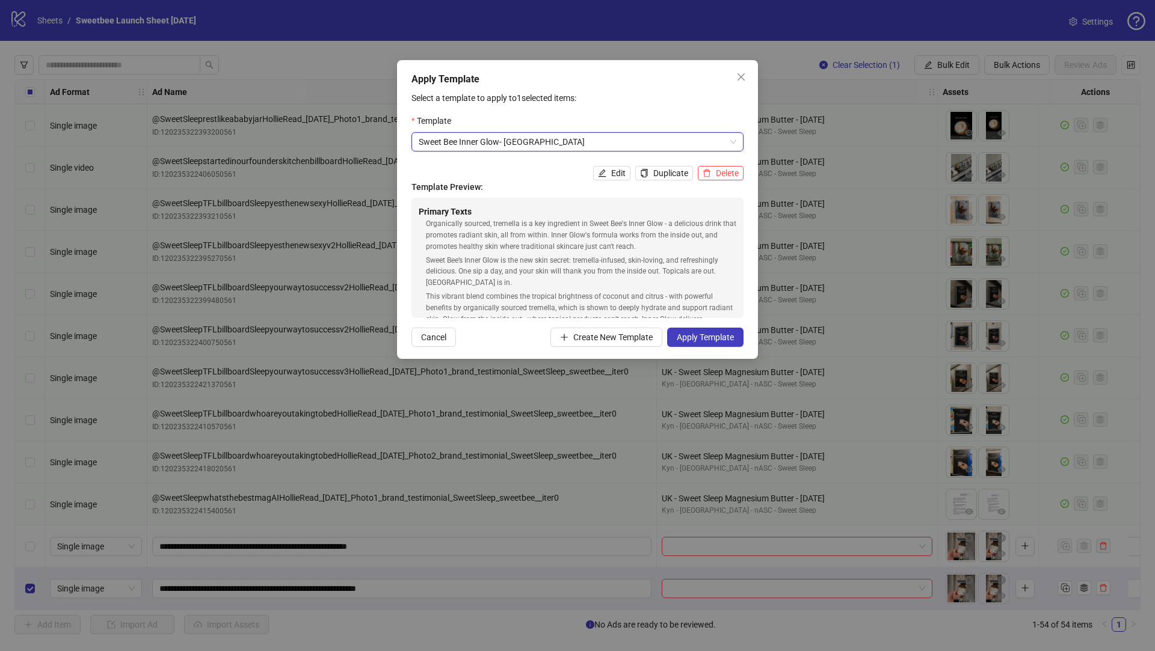 Image resolution: width=1155 pixels, height=651 pixels. I want to click on button: Delete, so click(721, 173).